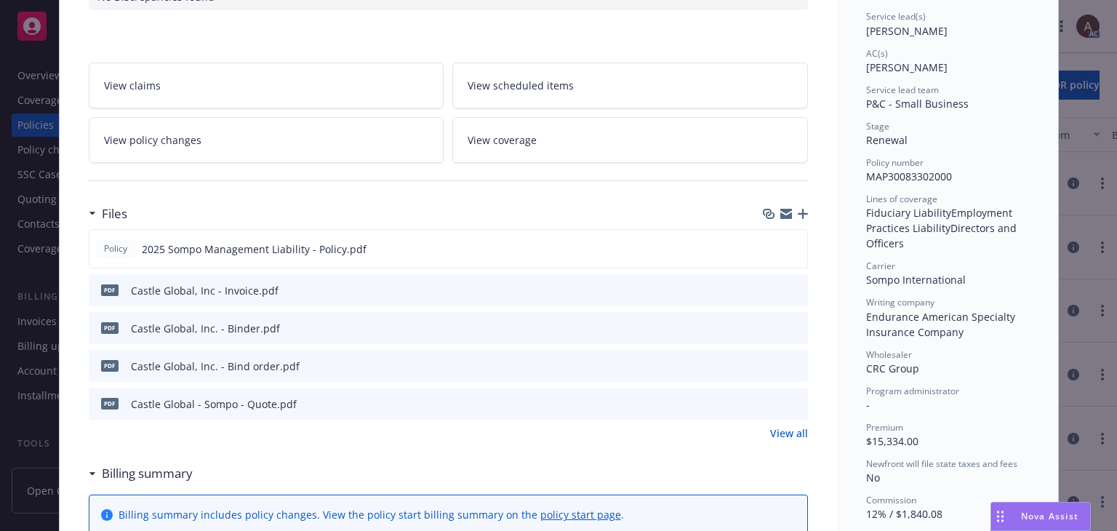 The image size is (1117, 531). Describe the element at coordinates (895, 162) in the screenshot. I see `span: Policy number` at that location.